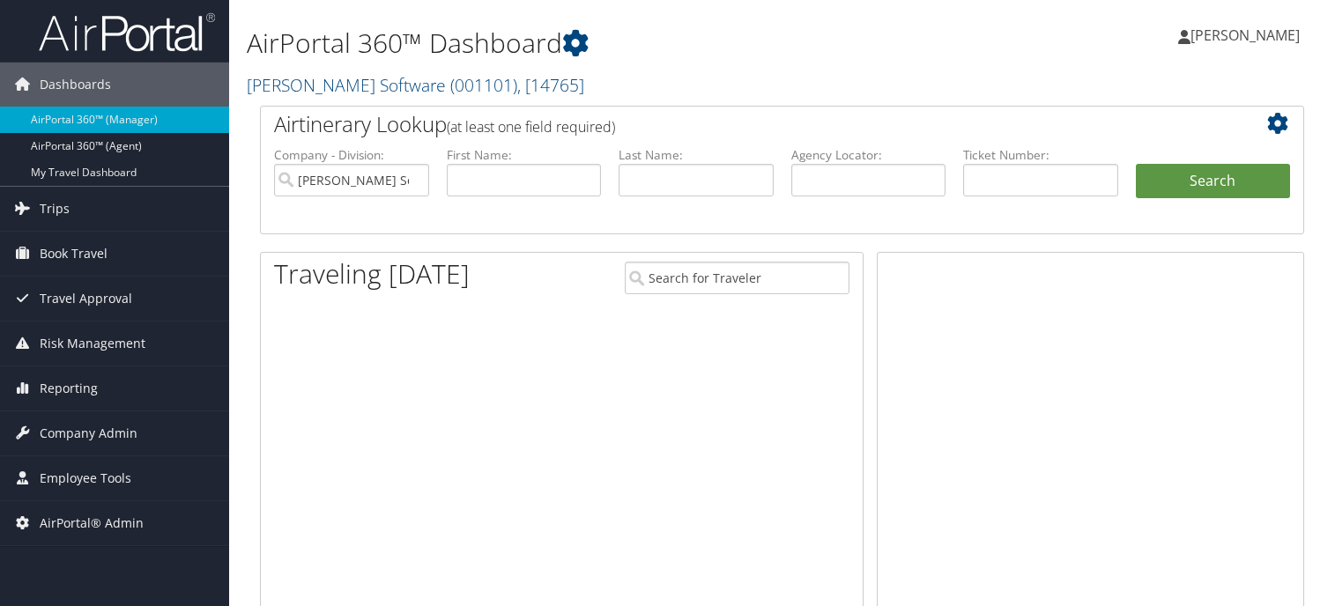 This screenshot has height=606, width=1335. Describe the element at coordinates (696, 155) in the screenshot. I see `label: Last Name:` at that location.